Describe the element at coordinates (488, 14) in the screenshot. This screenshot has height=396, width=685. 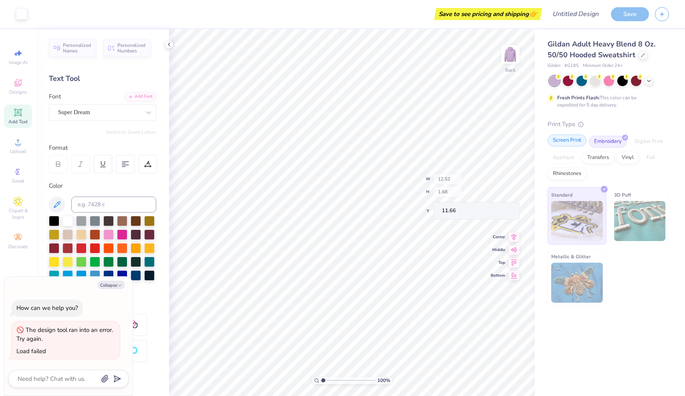
I see `div: Save to see pricing and shipping` at that location.